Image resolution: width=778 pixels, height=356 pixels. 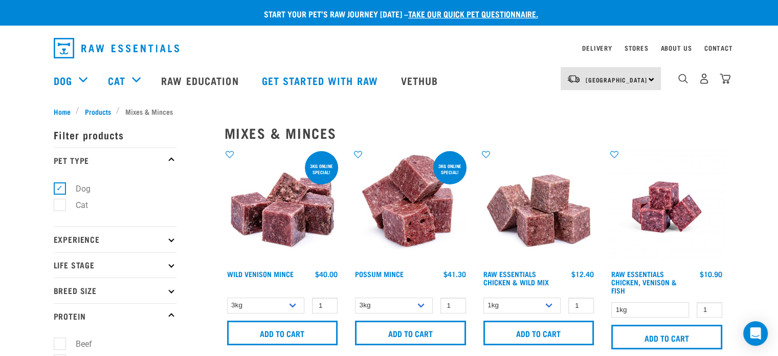 What do you see at coordinates (676, 48) in the screenshot?
I see `a: About Us` at bounding box center [676, 48].